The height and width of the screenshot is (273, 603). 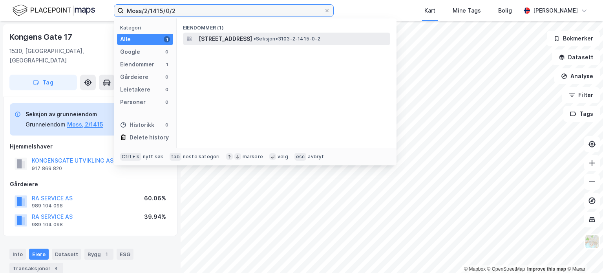 What do you see at coordinates (99, 254) in the screenshot?
I see `div: Bygg` at bounding box center [99, 254].